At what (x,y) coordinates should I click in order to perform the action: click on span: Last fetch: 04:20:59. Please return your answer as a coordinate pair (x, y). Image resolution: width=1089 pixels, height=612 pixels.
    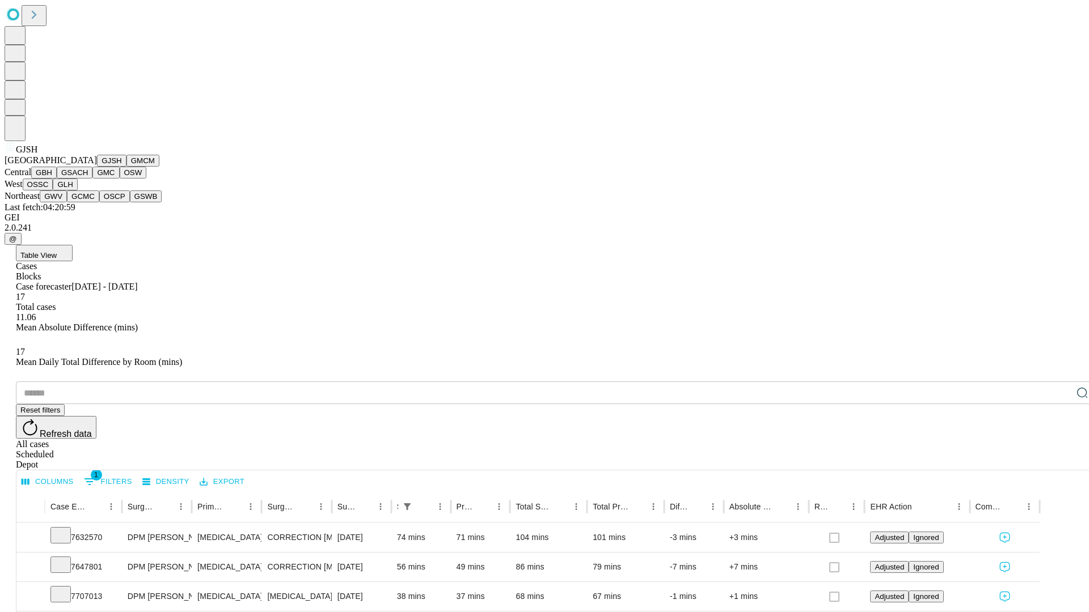
    Looking at the image, I should click on (40, 207).